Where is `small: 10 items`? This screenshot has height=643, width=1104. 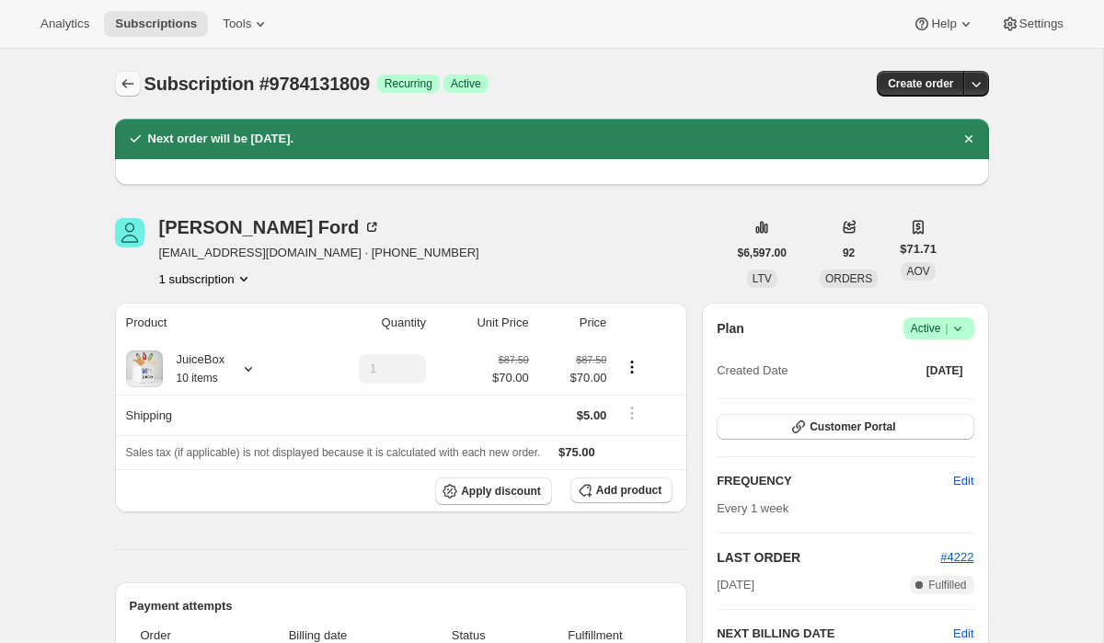
small: 10 items is located at coordinates (197, 378).